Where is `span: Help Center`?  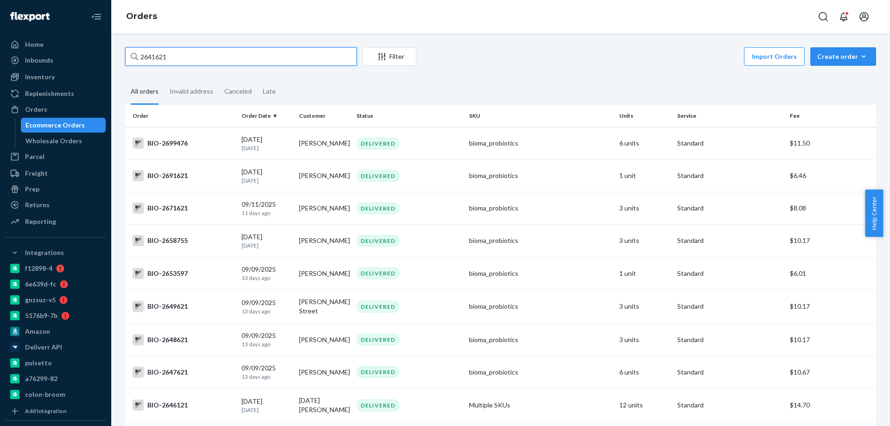
span: Help Center is located at coordinates (874, 213).